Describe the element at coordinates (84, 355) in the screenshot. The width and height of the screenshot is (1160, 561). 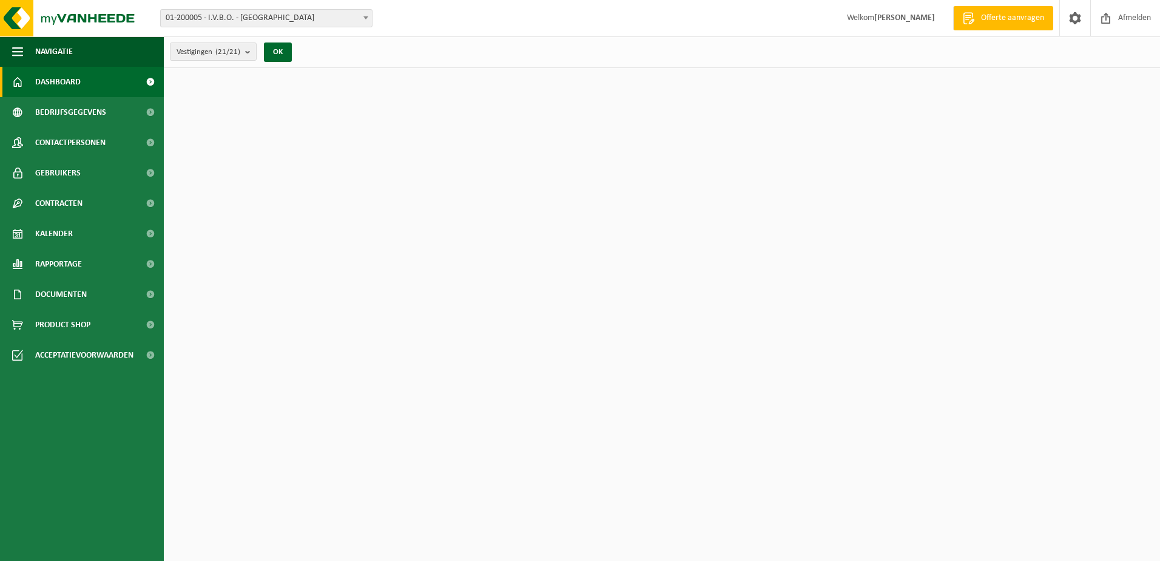
I see `span: Acceptatievoorwaarden` at that location.